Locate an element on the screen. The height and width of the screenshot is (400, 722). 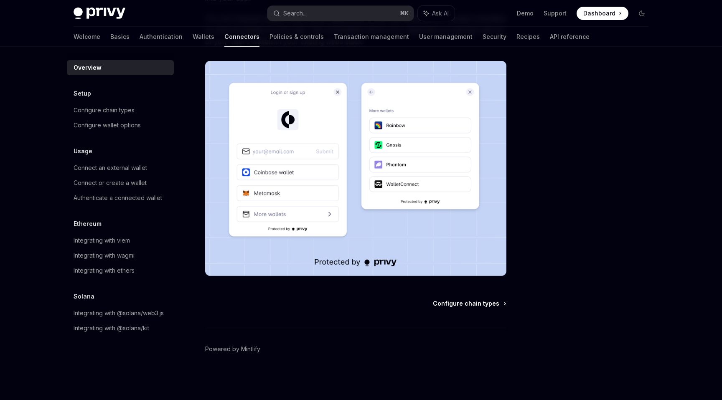
a: Connect or create a wallet is located at coordinates (120, 183).